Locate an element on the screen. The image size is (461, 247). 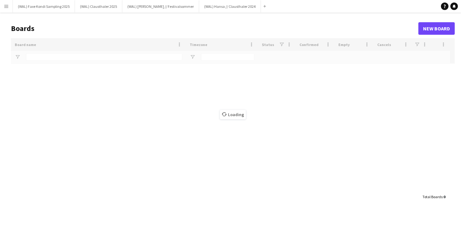
span: Total Boards is located at coordinates (432, 197).